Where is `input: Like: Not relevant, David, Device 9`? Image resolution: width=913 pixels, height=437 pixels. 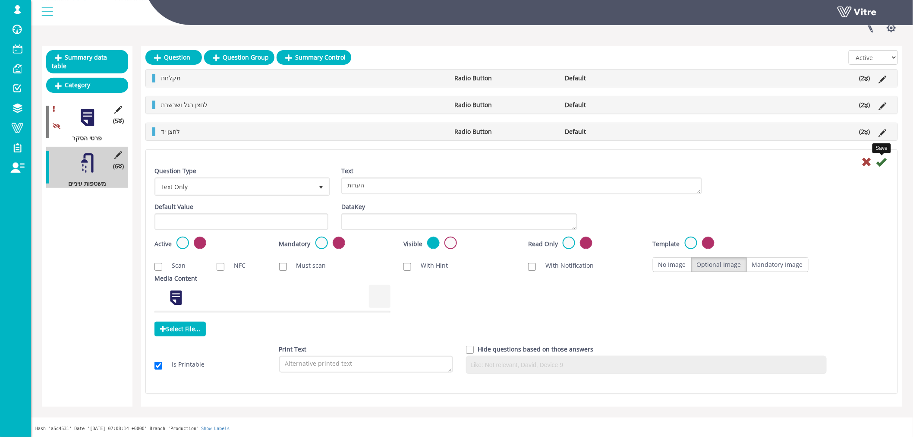
input: Like: Not relevant, David, Device 9 is located at coordinates (646, 365).